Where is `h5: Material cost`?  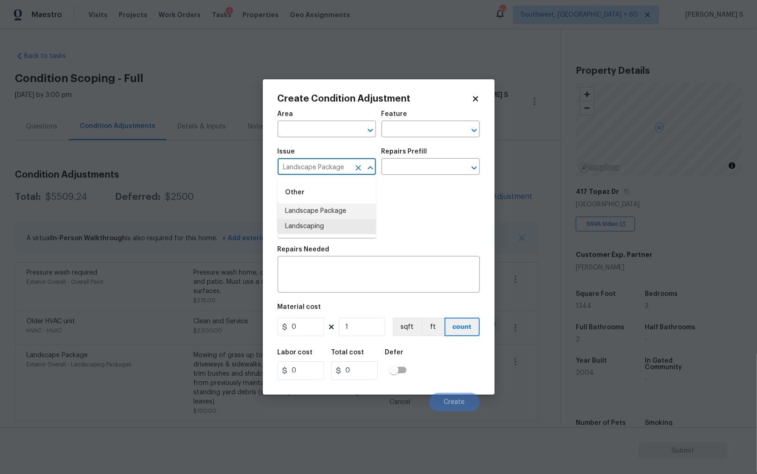 h5: Material cost is located at coordinates (300, 307).